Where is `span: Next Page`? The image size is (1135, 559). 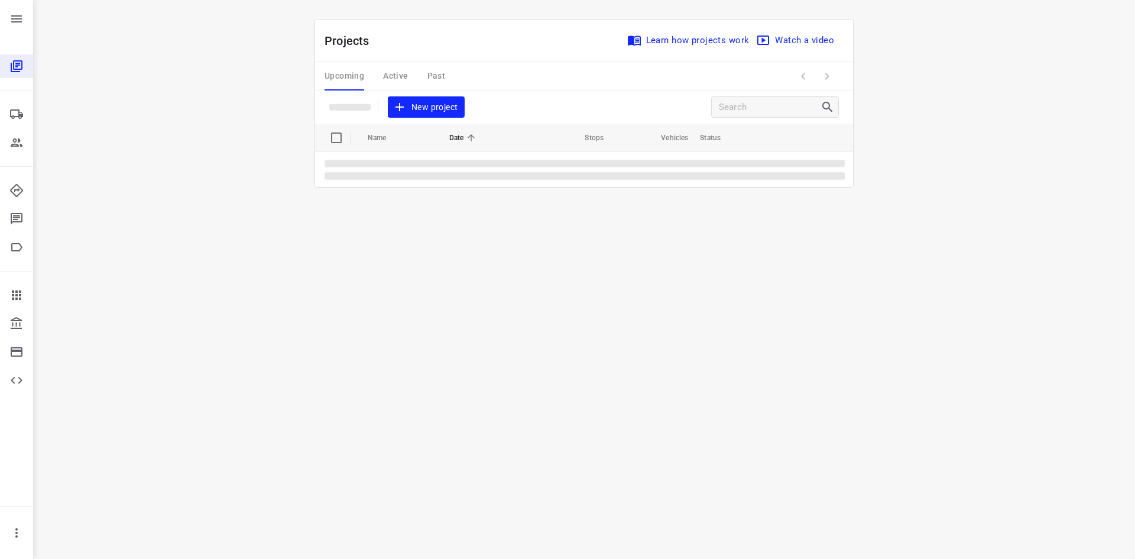 span: Next Page is located at coordinates (827, 76).